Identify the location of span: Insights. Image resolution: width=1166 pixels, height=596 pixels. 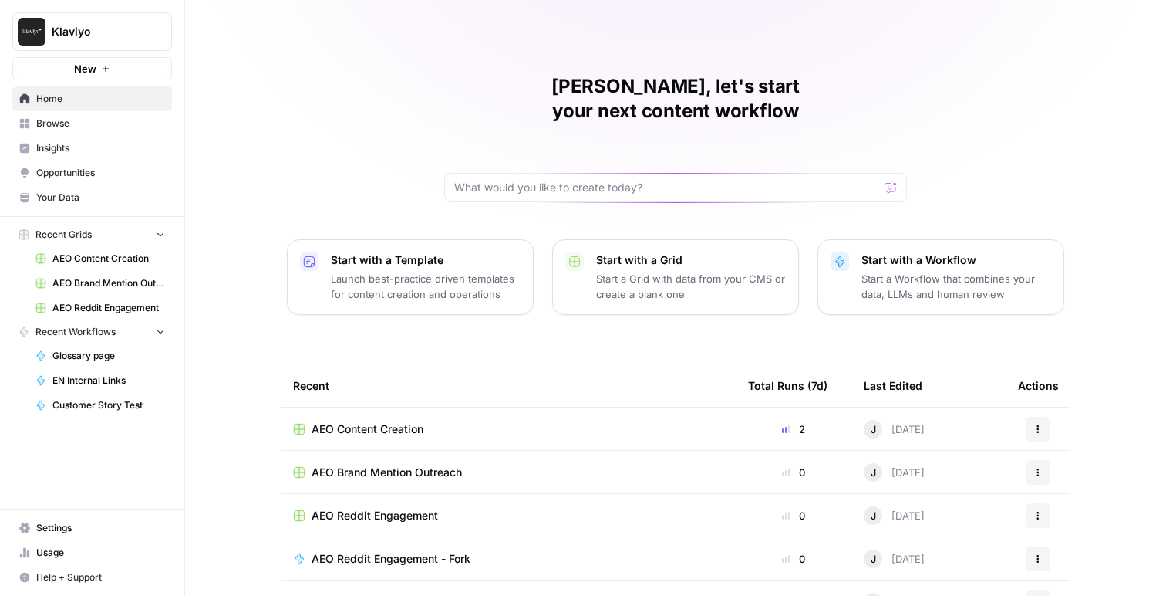
(100, 148).